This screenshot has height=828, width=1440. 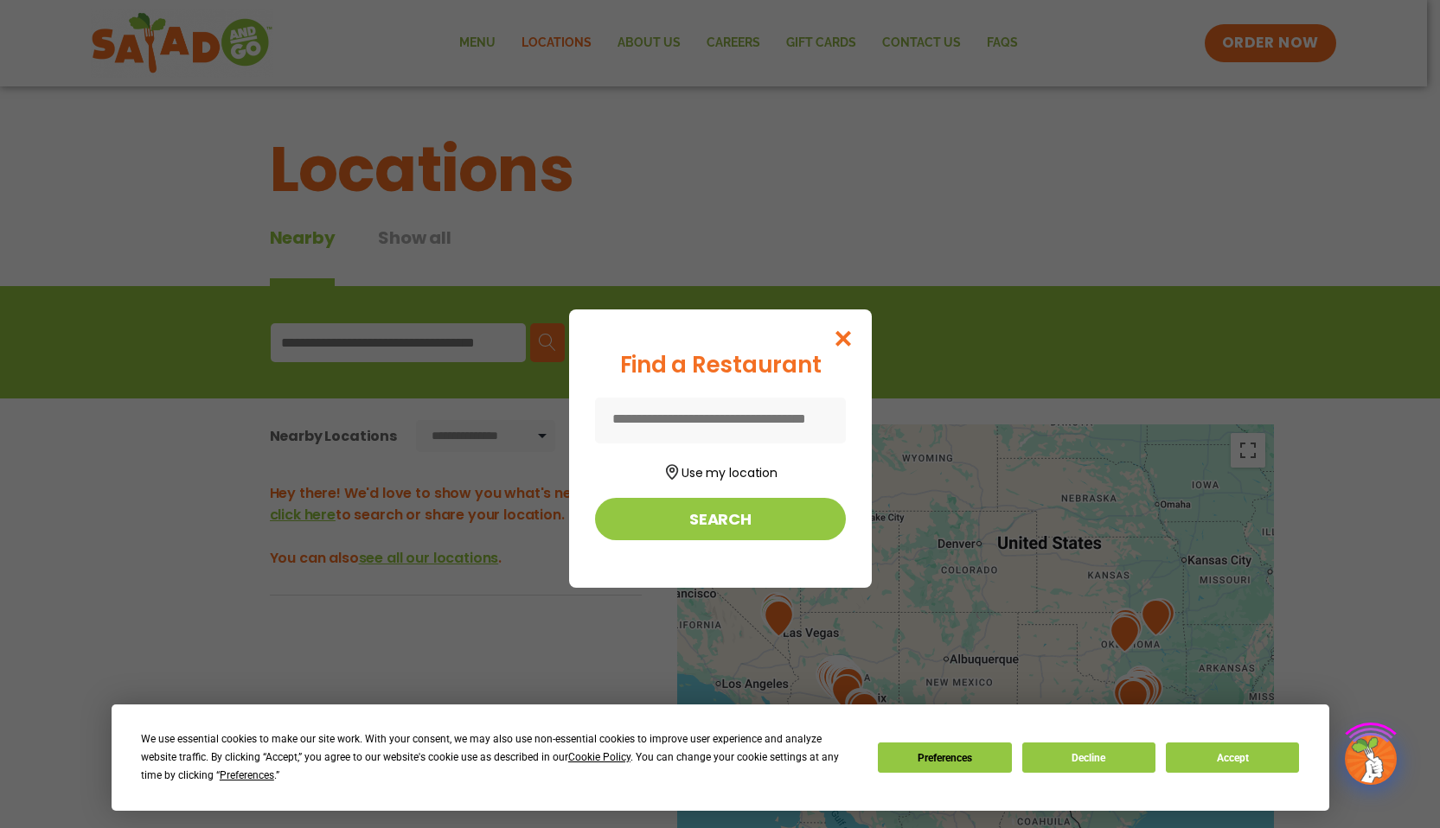 I want to click on span: Preferences, so click(x=246, y=776).